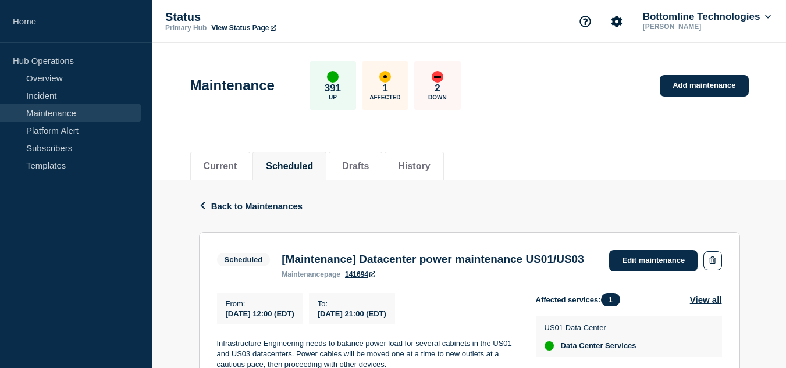 This screenshot has height=368, width=786. I want to click on span: maintenance, so click(303, 275).